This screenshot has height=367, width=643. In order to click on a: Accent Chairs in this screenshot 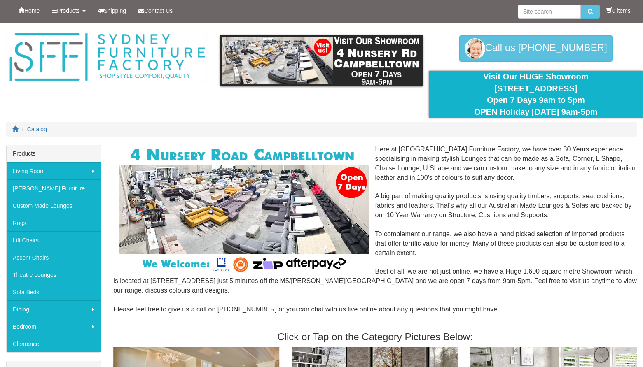, I will do `click(54, 257)`.